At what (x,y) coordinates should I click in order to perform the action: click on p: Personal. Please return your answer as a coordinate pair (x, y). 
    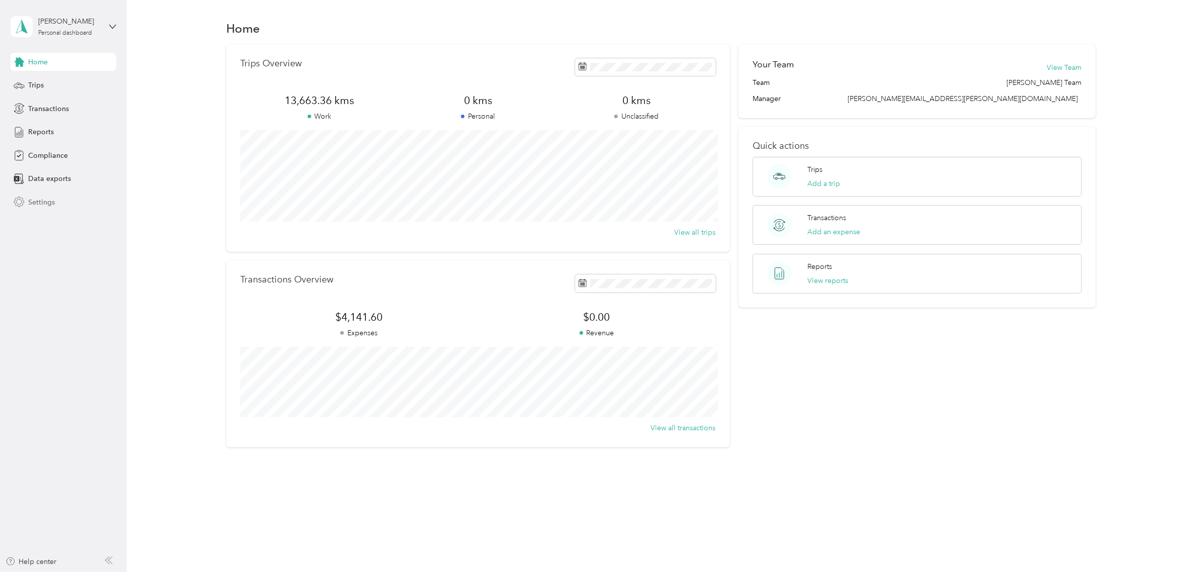
    Looking at the image, I should click on (477, 116).